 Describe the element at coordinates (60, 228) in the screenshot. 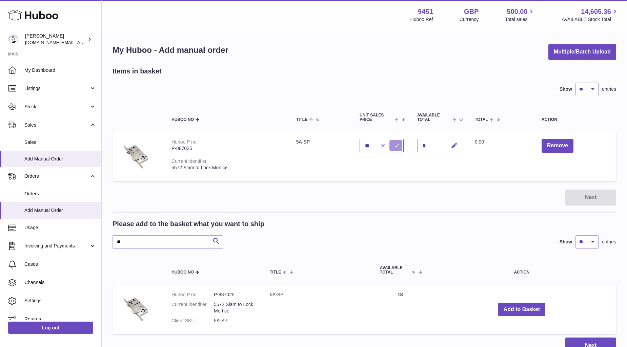

I see `span: Usage` at that location.